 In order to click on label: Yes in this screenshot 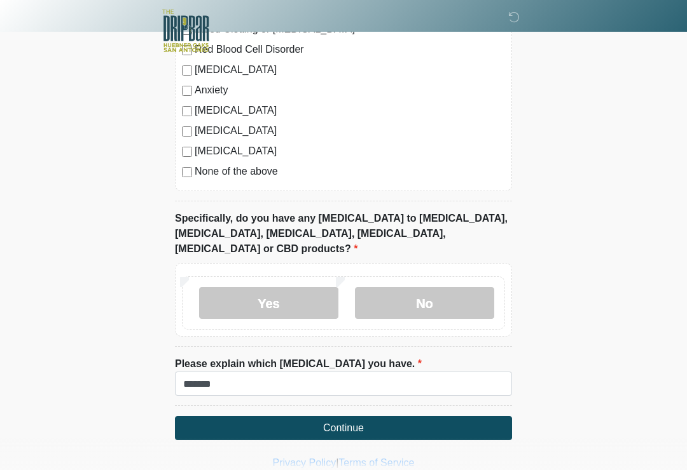, I will do `click(268, 303)`.